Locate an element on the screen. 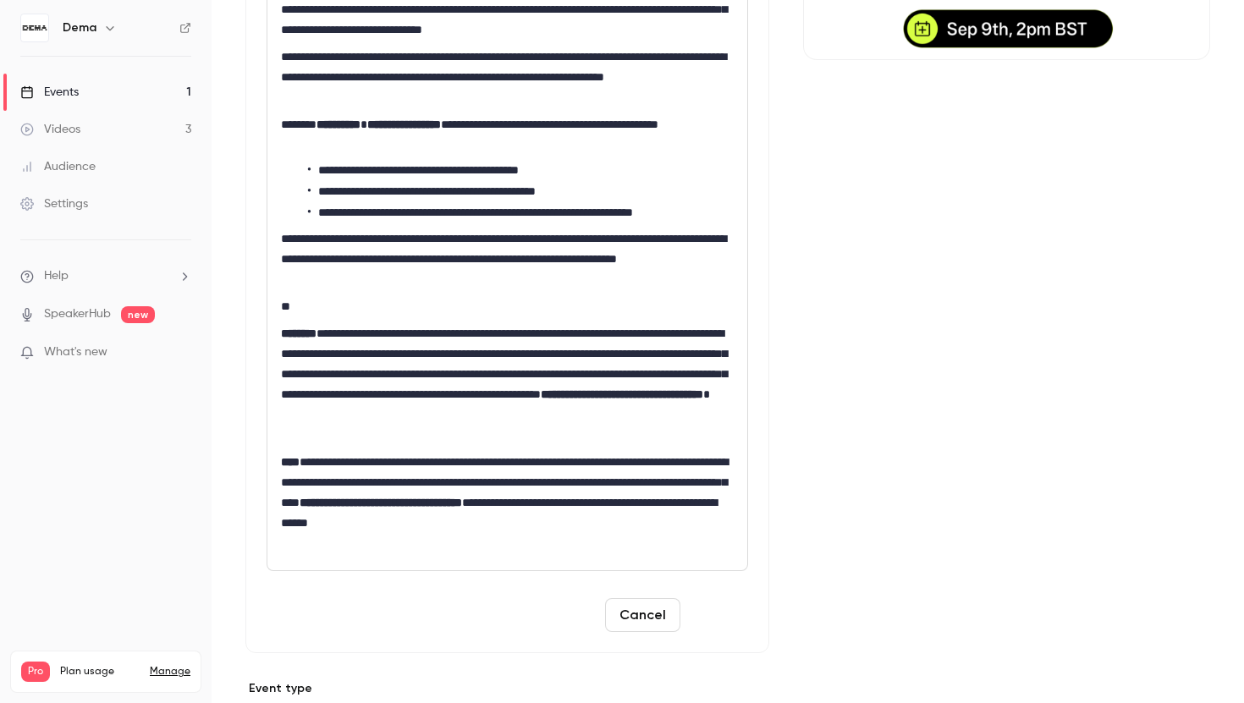  button: Save is located at coordinates (718, 615).